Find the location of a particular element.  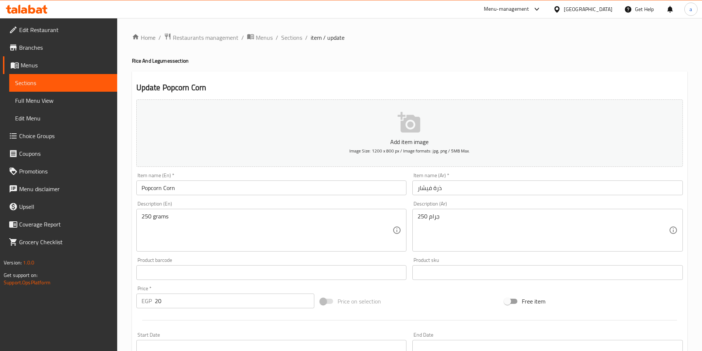

textarea: 250 جرام is located at coordinates (544, 230).